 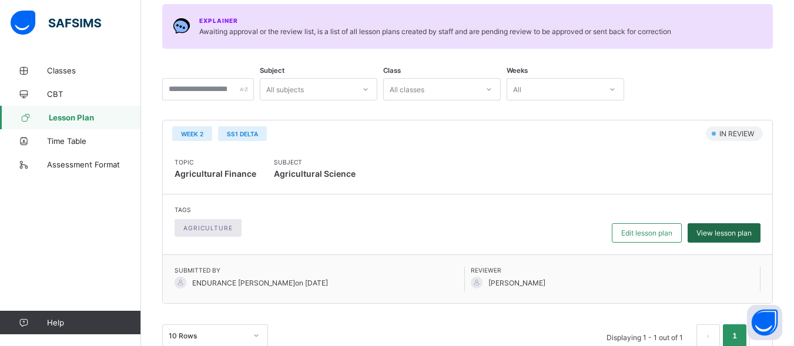 What do you see at coordinates (208, 228) in the screenshot?
I see `span: Agriculture` at bounding box center [208, 228].